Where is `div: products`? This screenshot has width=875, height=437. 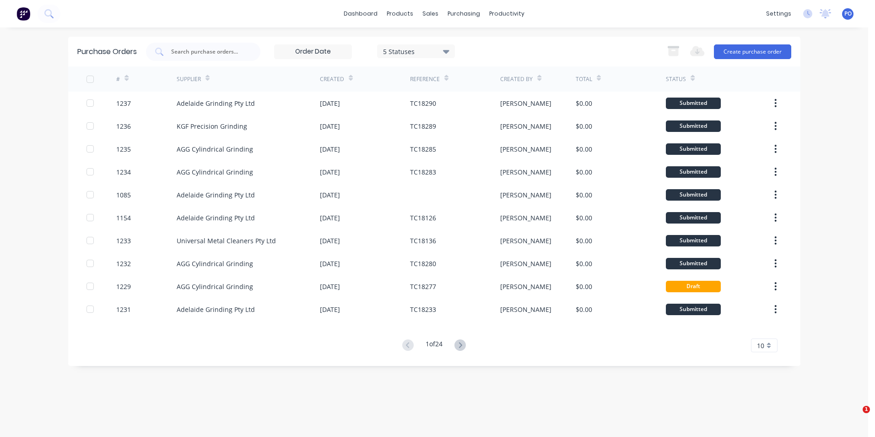
div: products is located at coordinates (400, 14).